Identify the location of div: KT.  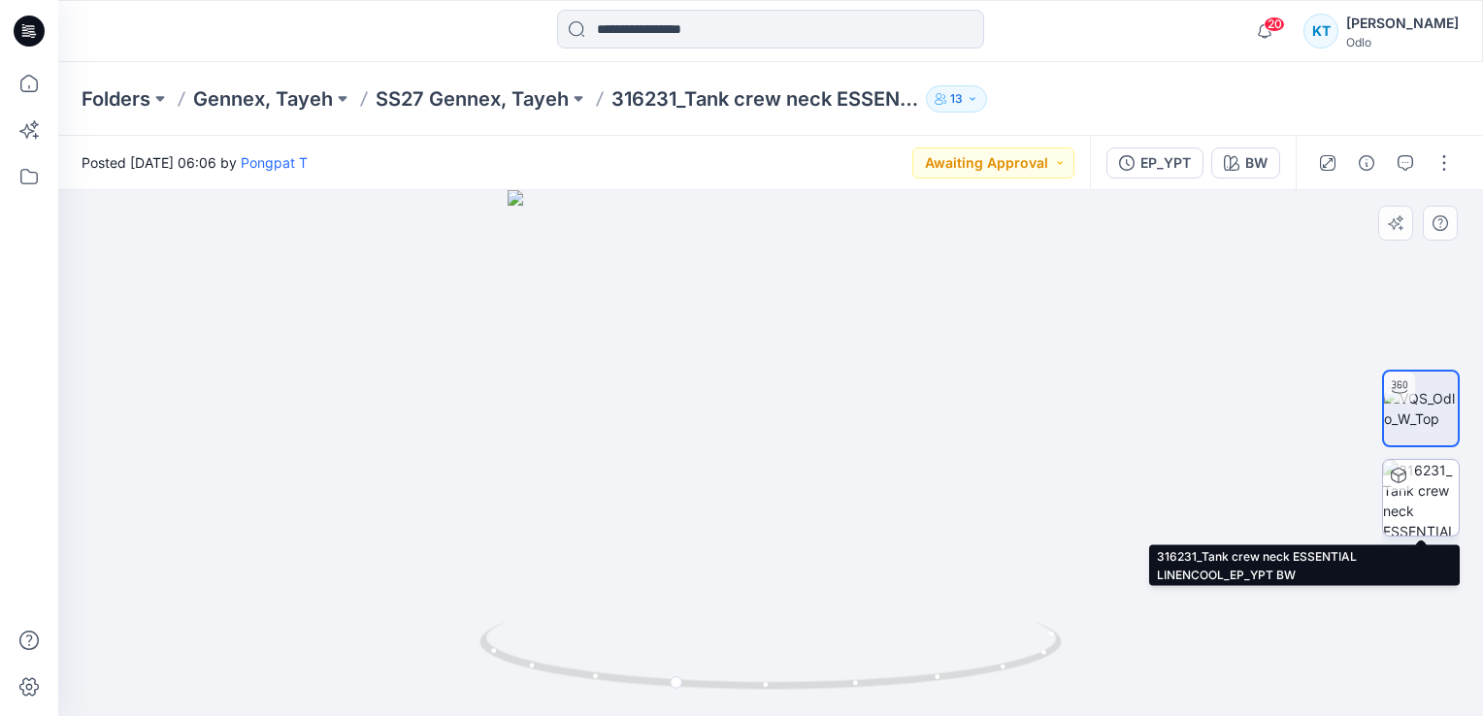
(1321, 31).